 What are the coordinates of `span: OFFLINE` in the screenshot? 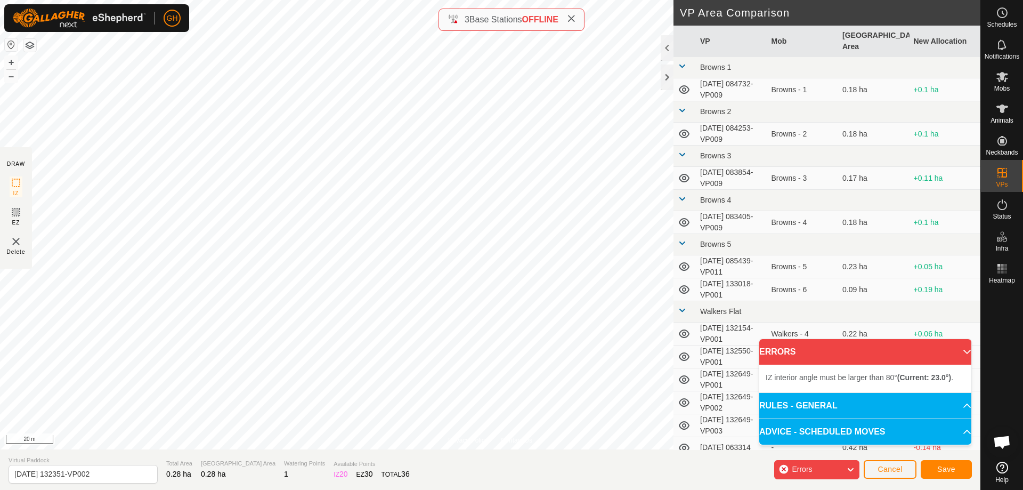 It's located at (540, 19).